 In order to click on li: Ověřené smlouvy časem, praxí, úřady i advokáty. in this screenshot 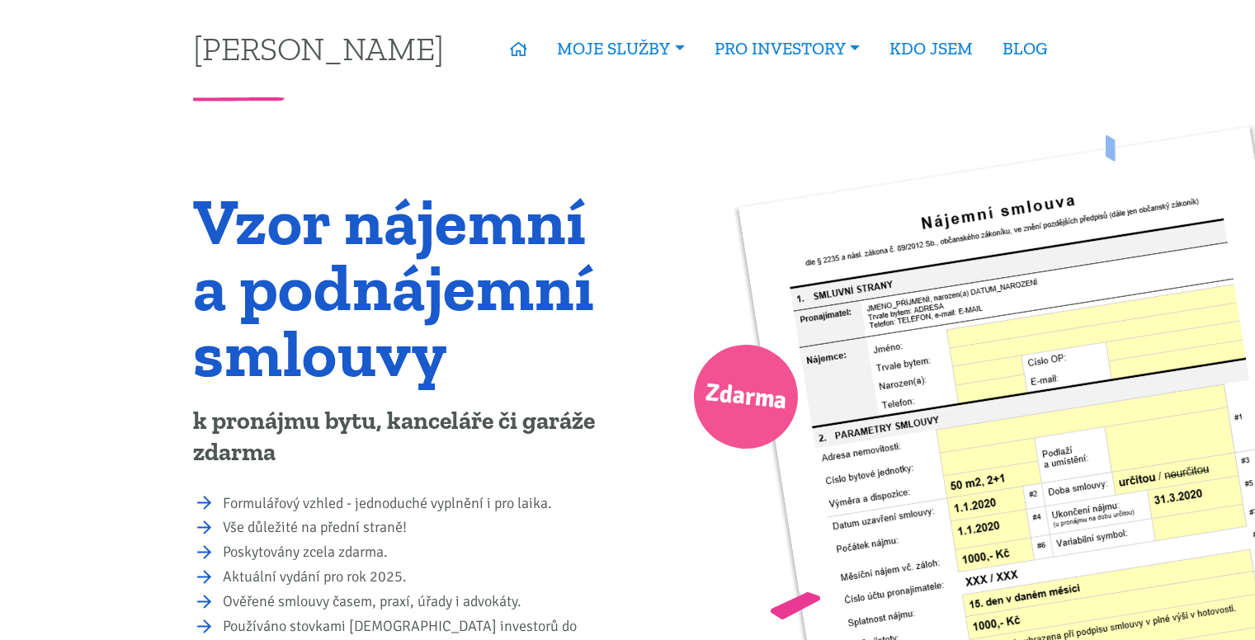, I will do `click(419, 602)`.